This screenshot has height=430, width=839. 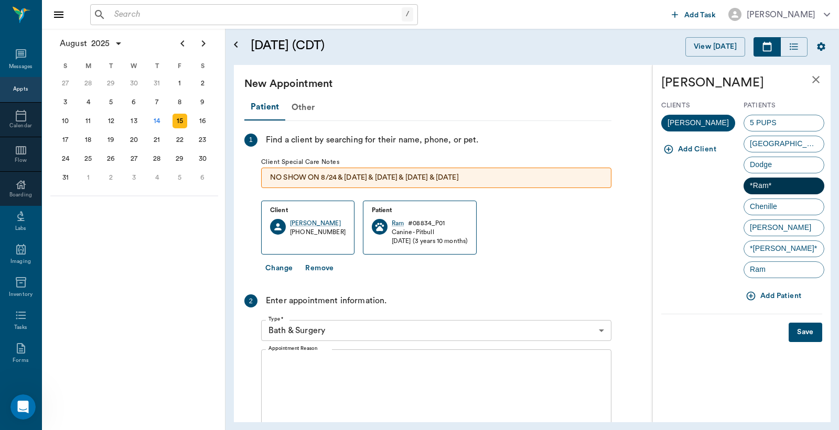 What do you see at coordinates (157, 83) in the screenshot?
I see `div: Thursday, July 31, 2025` at bounding box center [157, 83].